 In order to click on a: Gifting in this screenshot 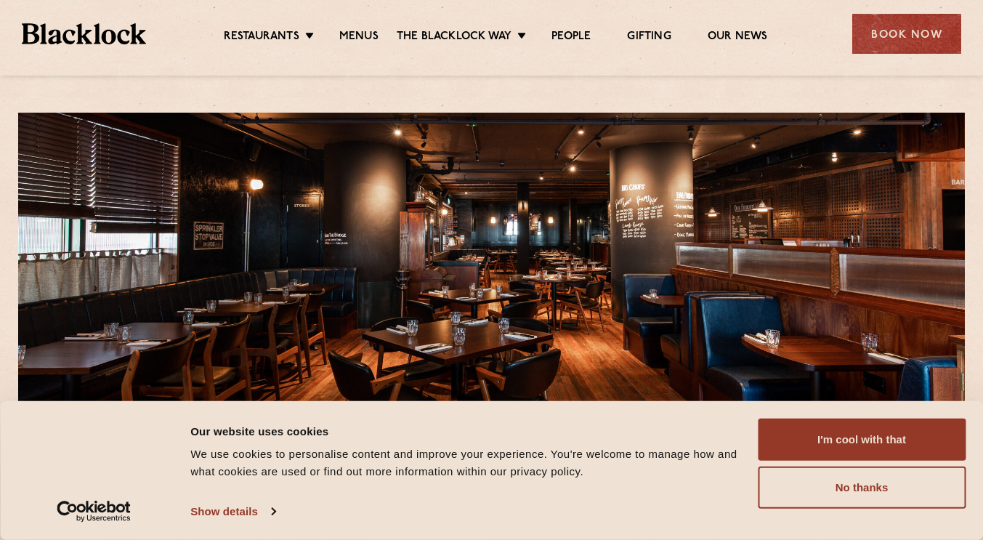, I will do `click(649, 38)`.